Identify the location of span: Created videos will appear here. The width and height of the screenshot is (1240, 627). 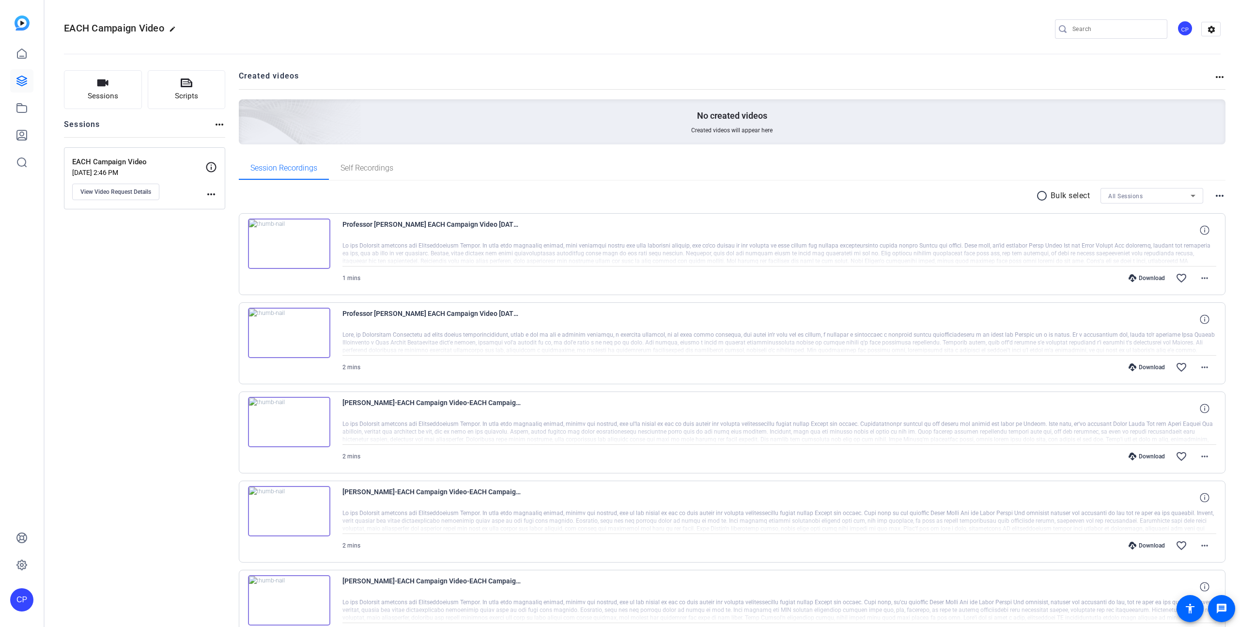
(732, 130).